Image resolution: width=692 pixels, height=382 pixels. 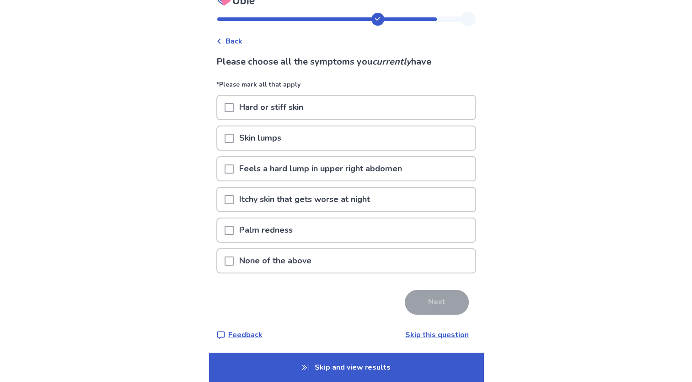 What do you see at coordinates (245, 335) in the screenshot?
I see `p: Feedback` at bounding box center [245, 335].